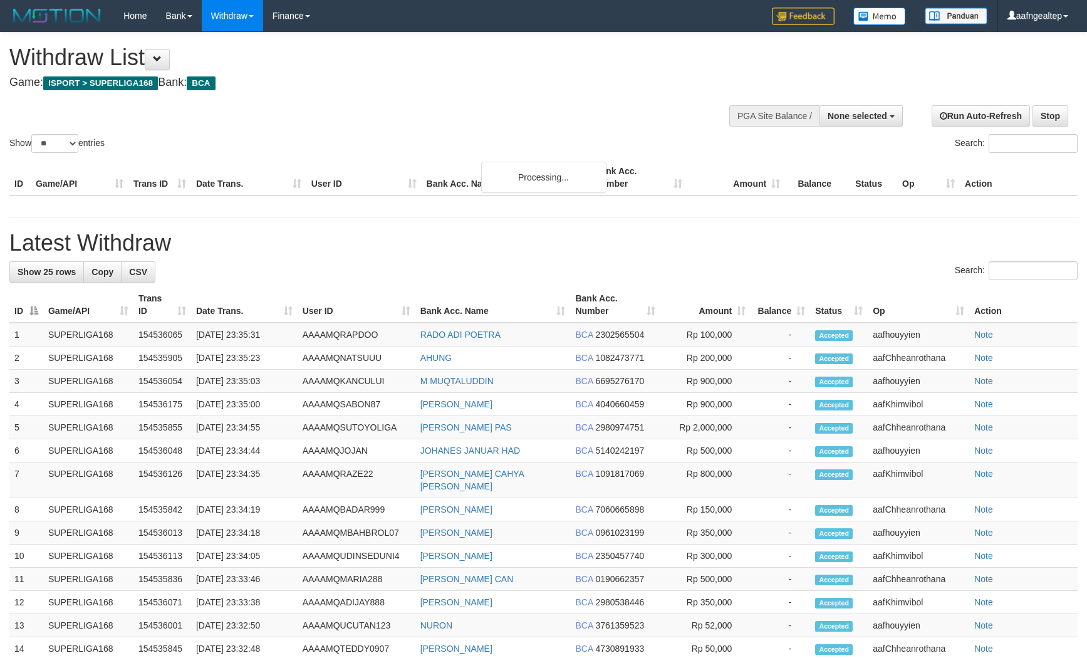 The width and height of the screenshot is (1087, 658). Describe the element at coordinates (619, 358) in the screenshot. I see `span: Copy 1082473771 to clipboard` at that location.